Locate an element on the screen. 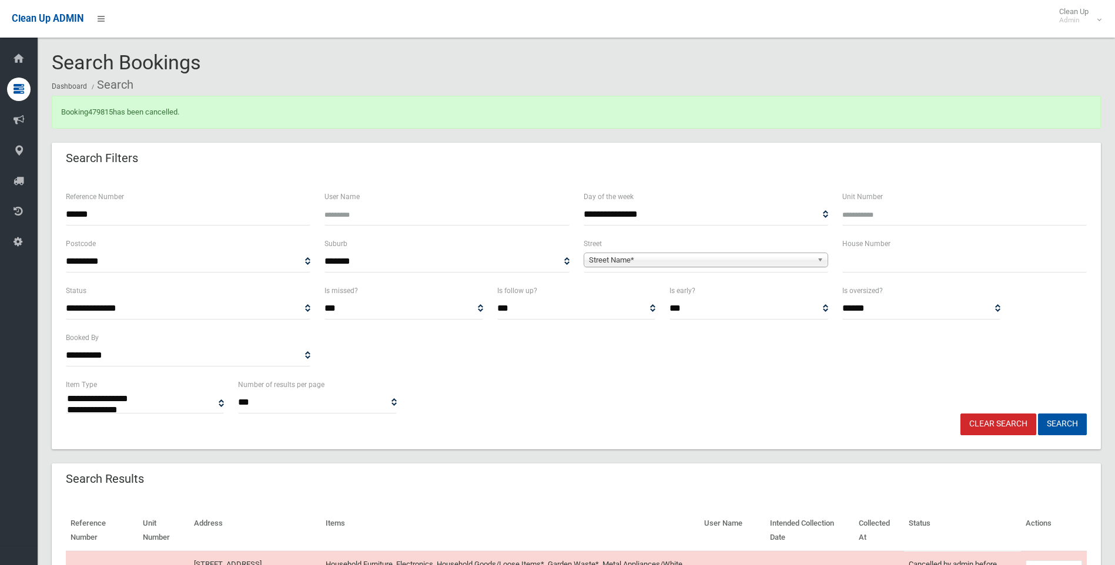 The width and height of the screenshot is (1115, 565). li: Search is located at coordinates (111, 85).